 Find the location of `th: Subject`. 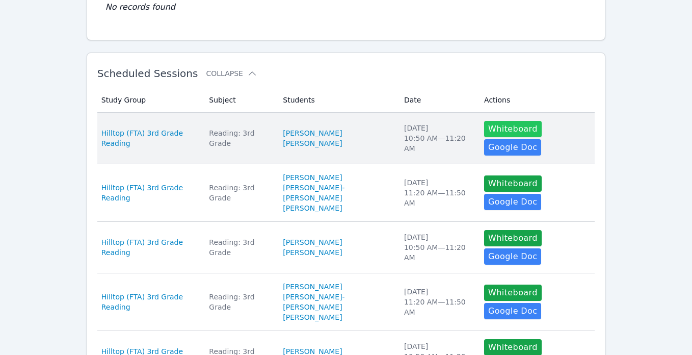

th: Subject is located at coordinates (240, 100).